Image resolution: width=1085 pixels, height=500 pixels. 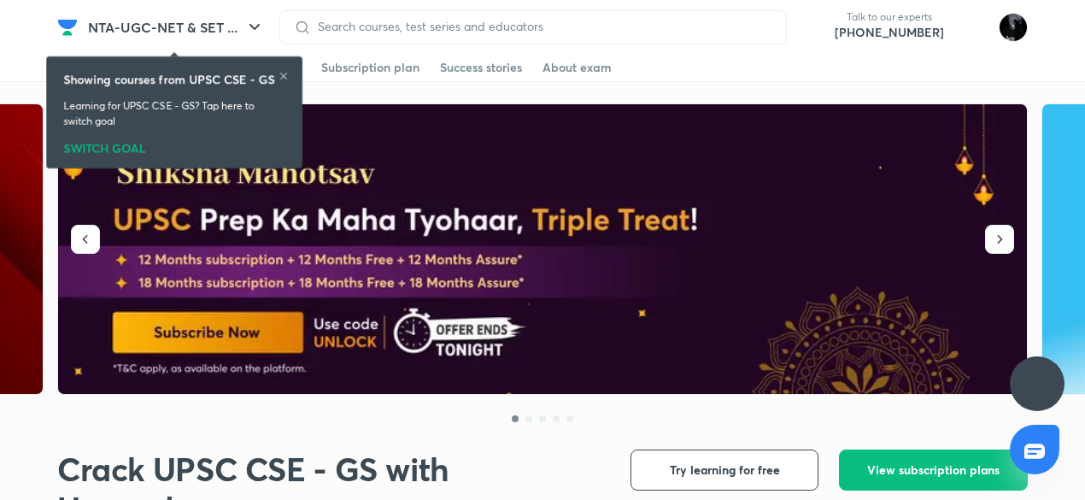 I want to click on button: NTA-UGC-NET & SET ..., so click(x=176, y=27).